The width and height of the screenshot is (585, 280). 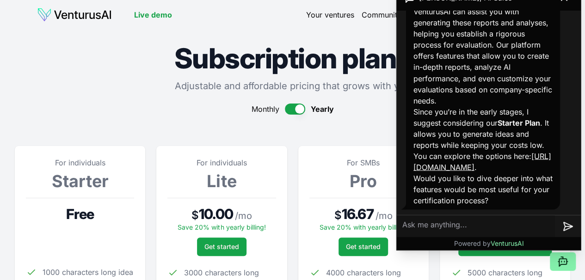 What do you see at coordinates (222, 181) in the screenshot?
I see `h3: Lite` at bounding box center [222, 181].